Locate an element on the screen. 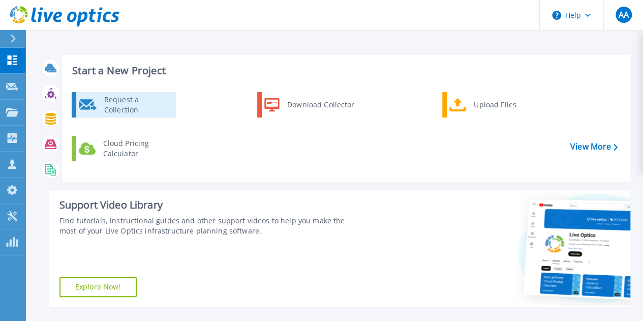 Image resolution: width=643 pixels, height=321 pixels. div: Find tutorials, instructional guides and other support videos to help you make the most of your L... is located at coordinates (211, 226).